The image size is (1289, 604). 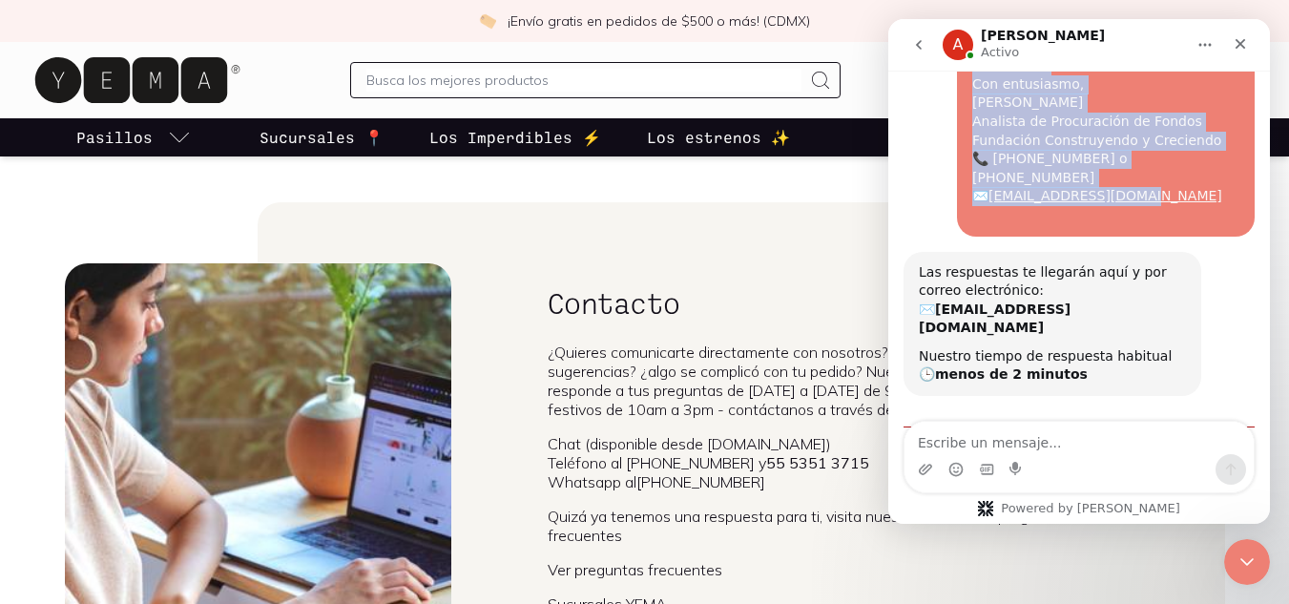 What do you see at coordinates (191, 419) in the screenshot?
I see `textarea: Escribe un mensaje...` at bounding box center [191, 419].